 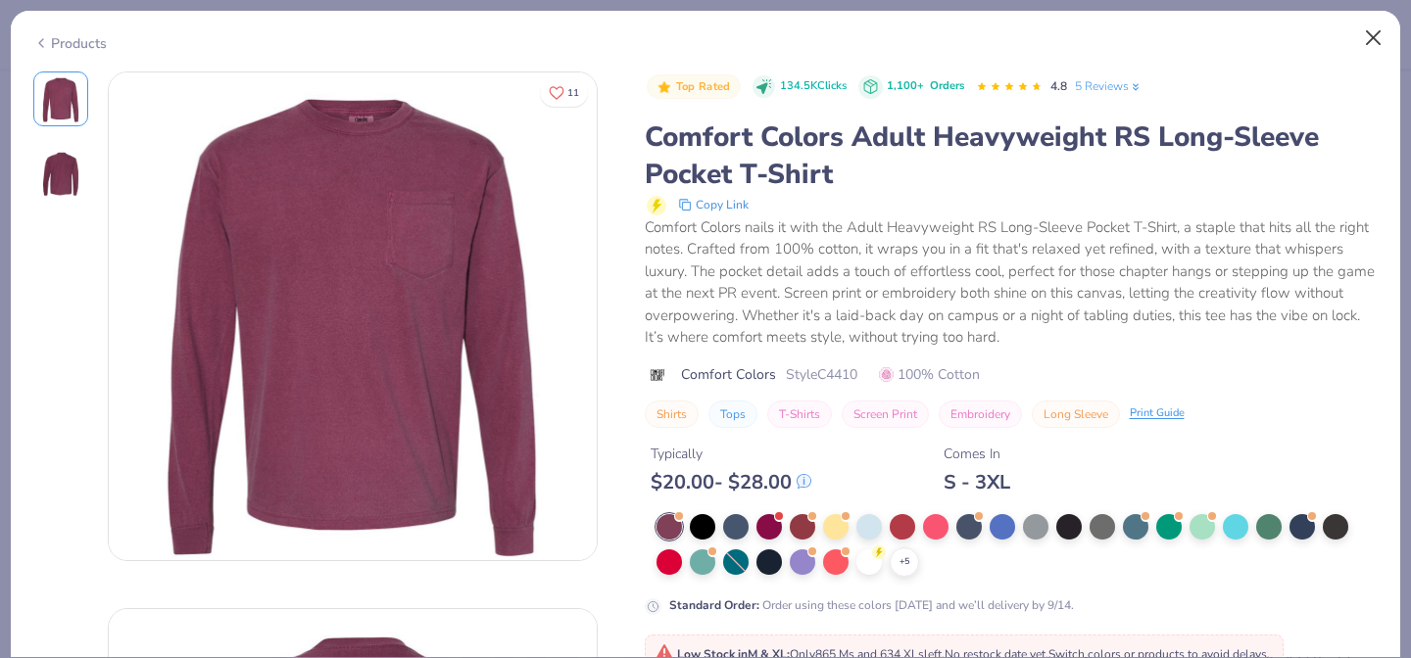 What do you see at coordinates (728, 374) in the screenshot?
I see `span: Comfort Colors` at bounding box center [728, 374].